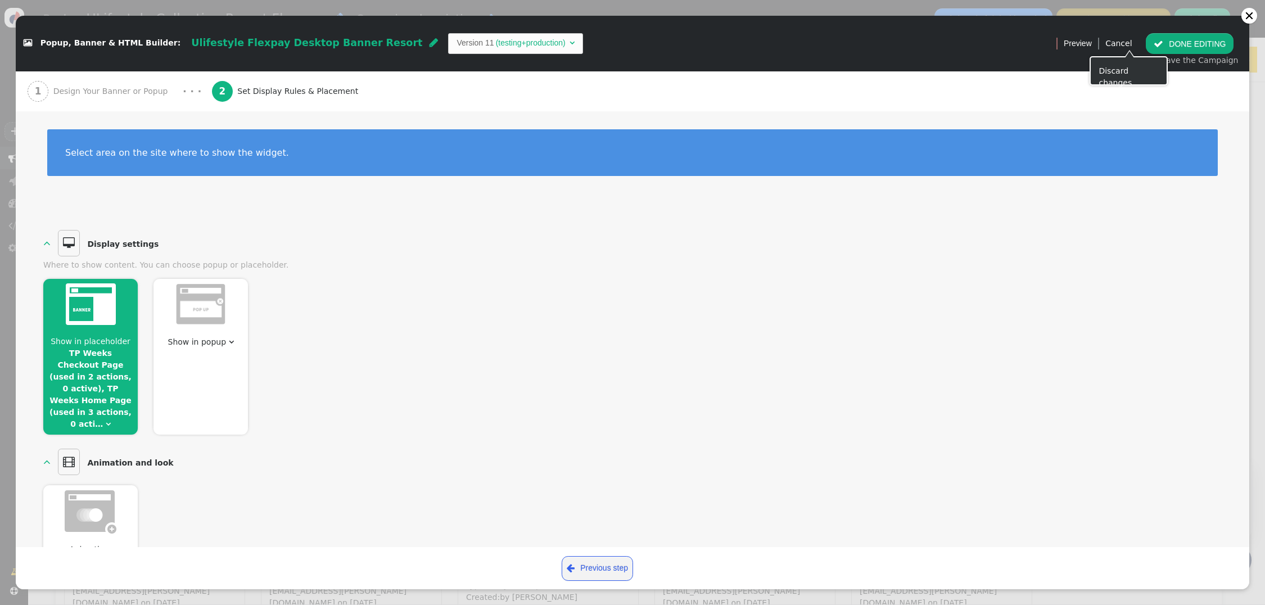  What do you see at coordinates (1118, 43) in the screenshot?
I see `a: Cancel` at bounding box center [1118, 43].